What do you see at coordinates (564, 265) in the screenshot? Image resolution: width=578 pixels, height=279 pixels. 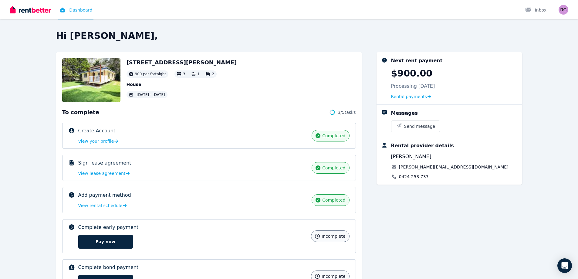 I see `div: Open Intercom Messenger` at bounding box center [564, 265].